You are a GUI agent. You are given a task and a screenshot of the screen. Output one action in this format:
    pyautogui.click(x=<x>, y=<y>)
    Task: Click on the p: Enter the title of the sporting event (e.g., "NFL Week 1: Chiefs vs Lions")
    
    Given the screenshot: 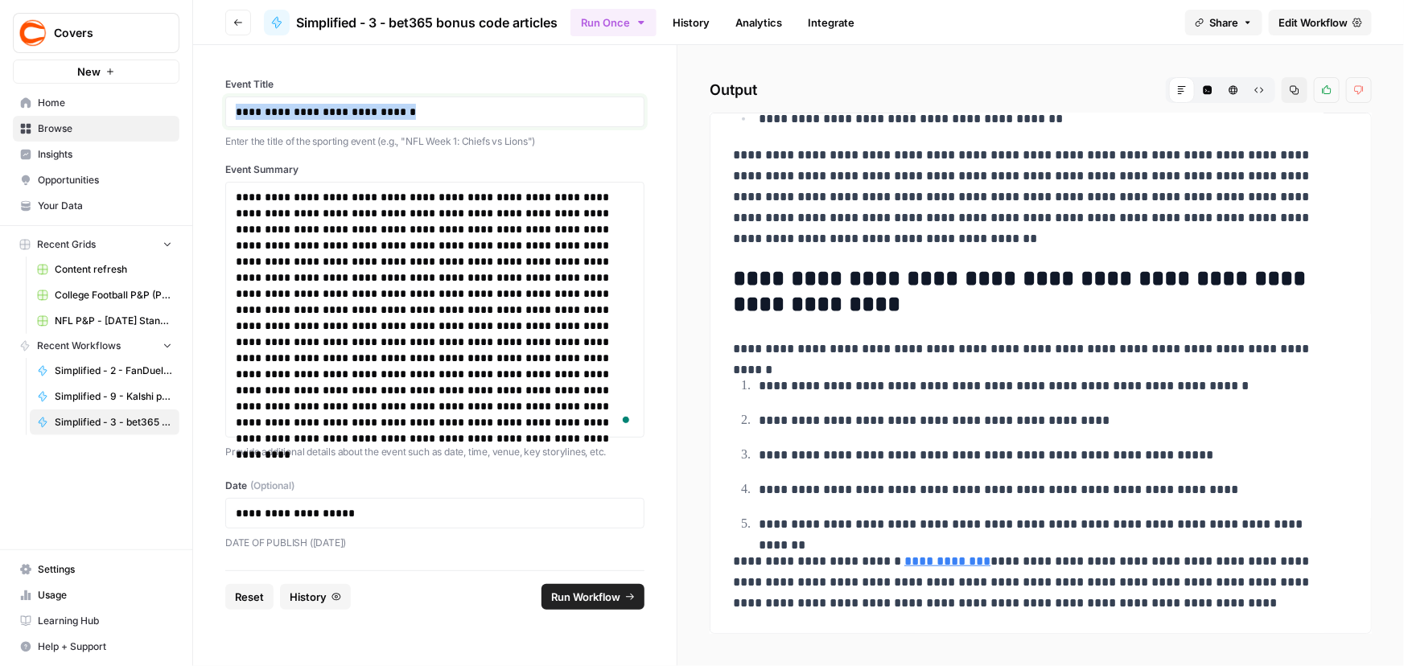 What is the action you would take?
    pyautogui.click(x=435, y=142)
    